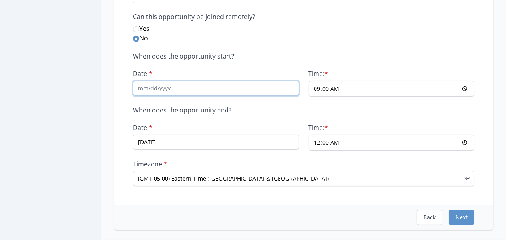  Describe the element at coordinates (304, 38) in the screenshot. I see `label: No` at that location.